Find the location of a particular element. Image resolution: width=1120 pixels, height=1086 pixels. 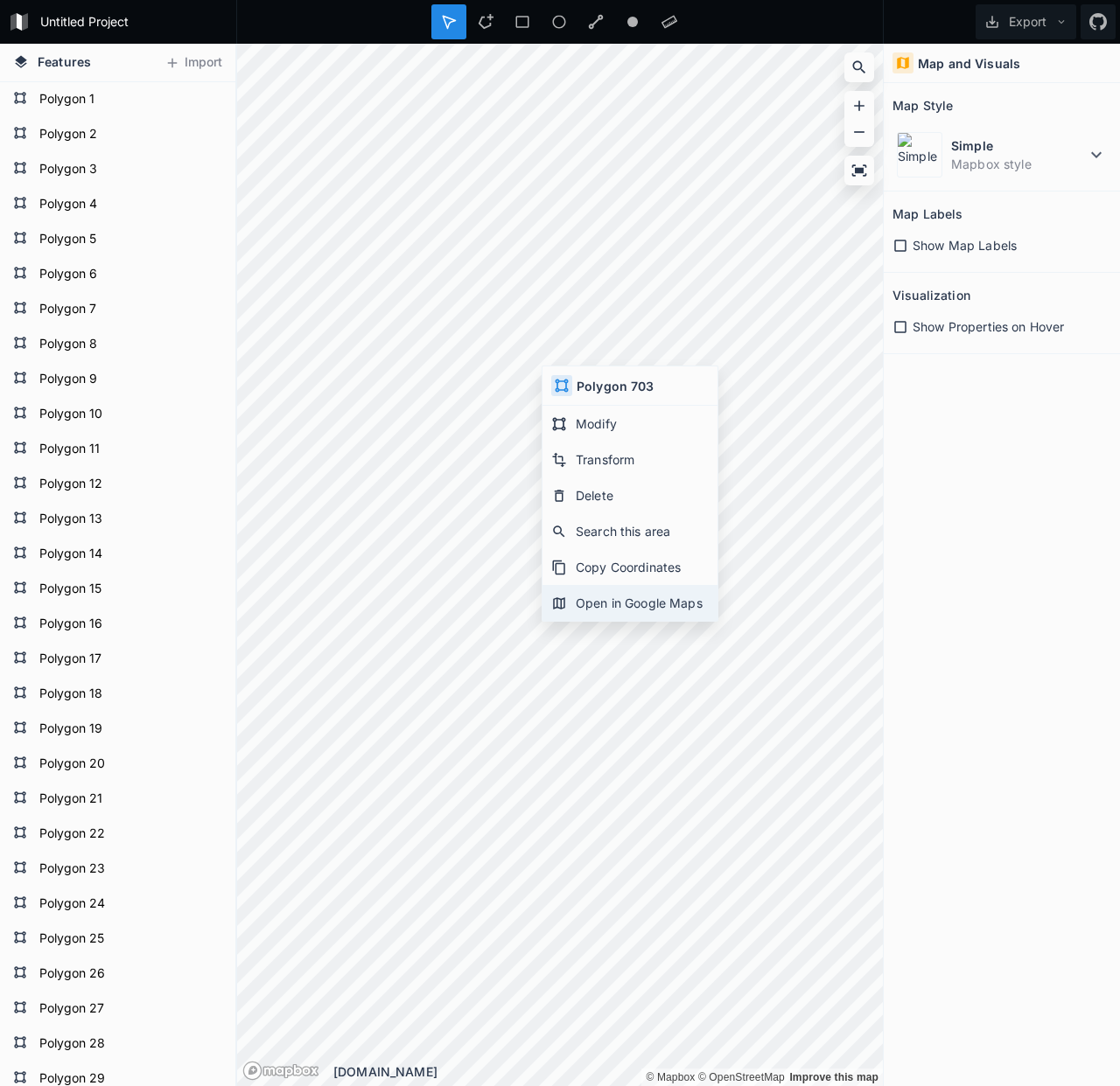

a: OpenStreetMap is located at coordinates (741, 1077).